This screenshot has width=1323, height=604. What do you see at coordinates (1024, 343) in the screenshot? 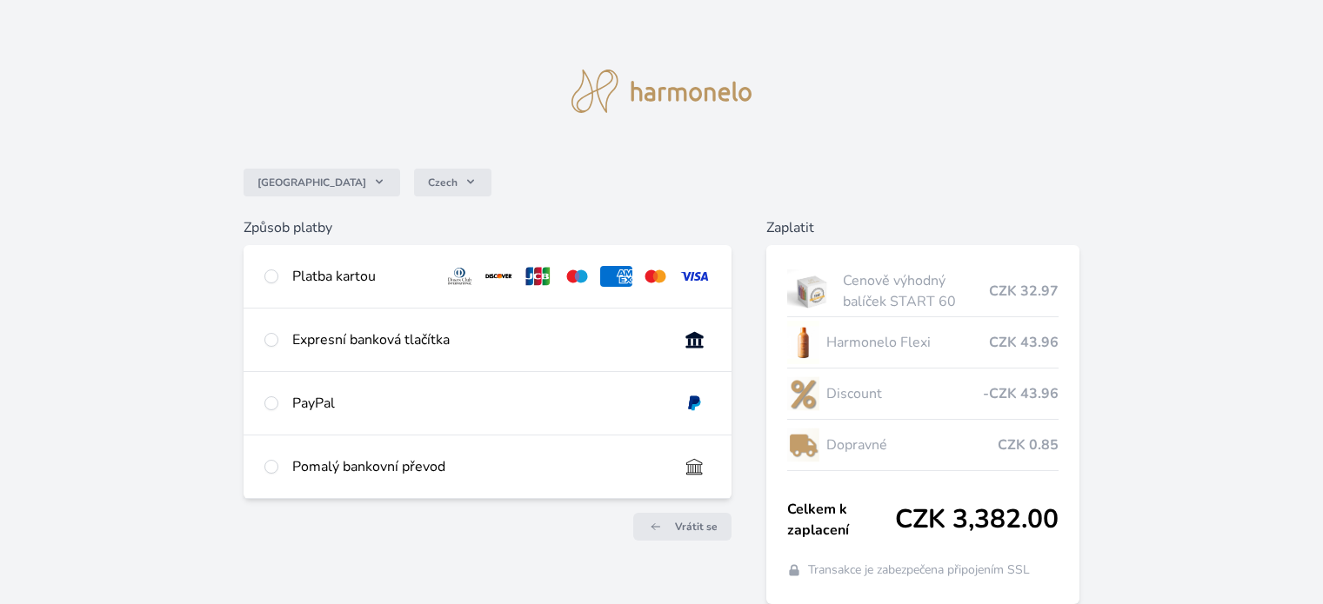
I see `span: CZK 43.96` at bounding box center [1024, 343].